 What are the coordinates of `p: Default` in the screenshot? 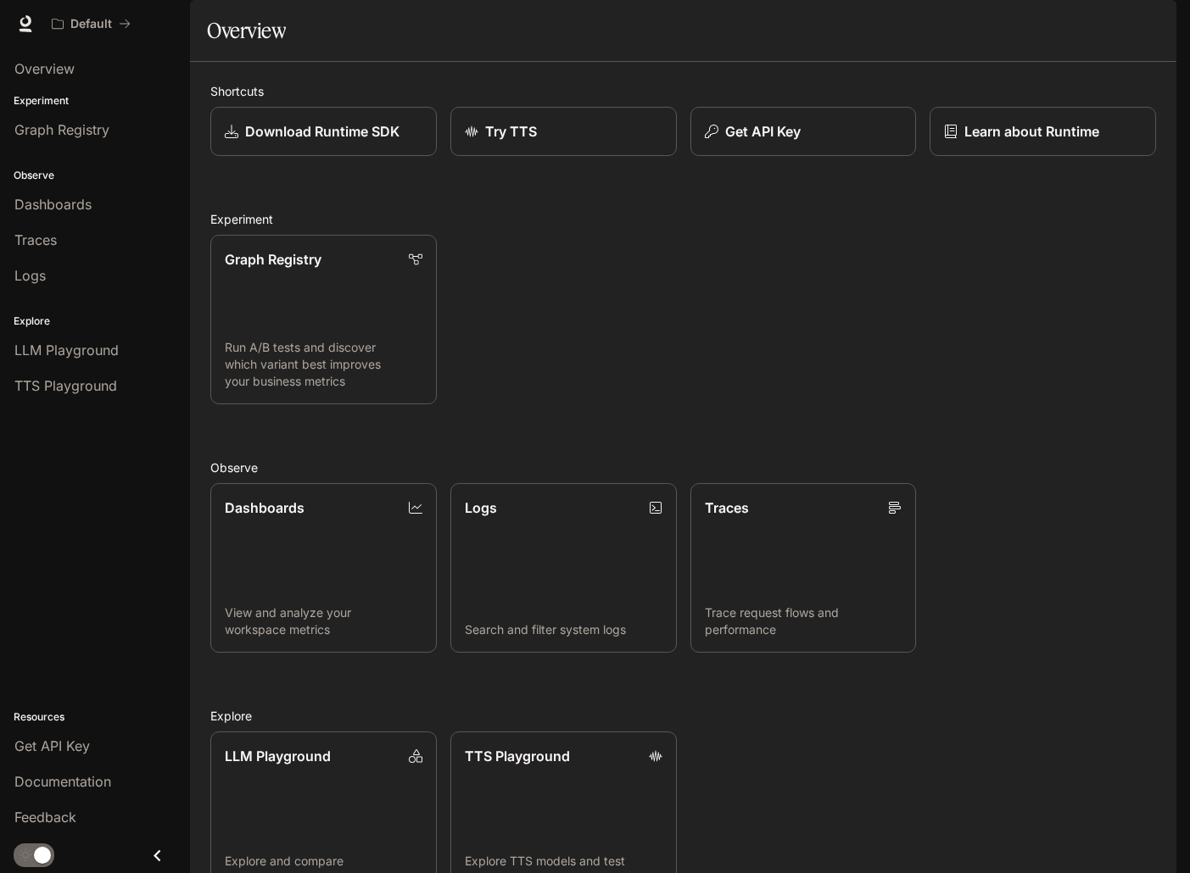 It's located at (91, 24).